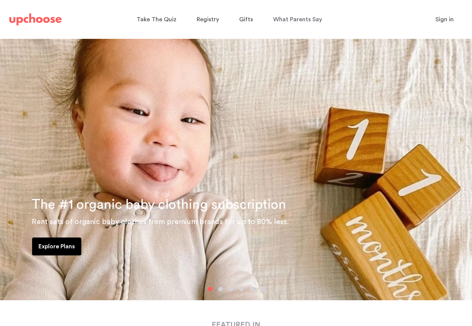 This screenshot has width=472, height=326. I want to click on button: Sign in, so click(444, 19).